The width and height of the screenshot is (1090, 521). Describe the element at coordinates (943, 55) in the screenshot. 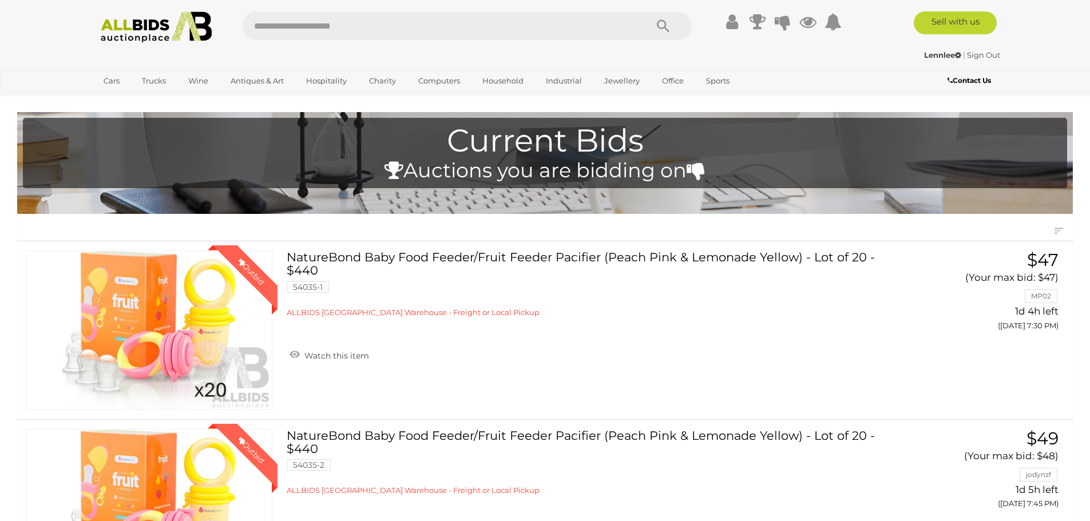

I see `strong: Lennlee` at that location.